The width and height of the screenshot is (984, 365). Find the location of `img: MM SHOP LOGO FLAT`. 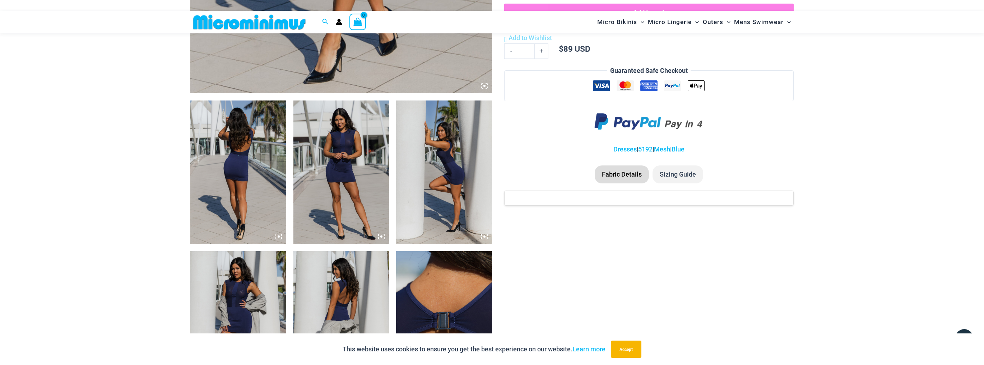

img: MM SHOP LOGO FLAT is located at coordinates (249, 22).